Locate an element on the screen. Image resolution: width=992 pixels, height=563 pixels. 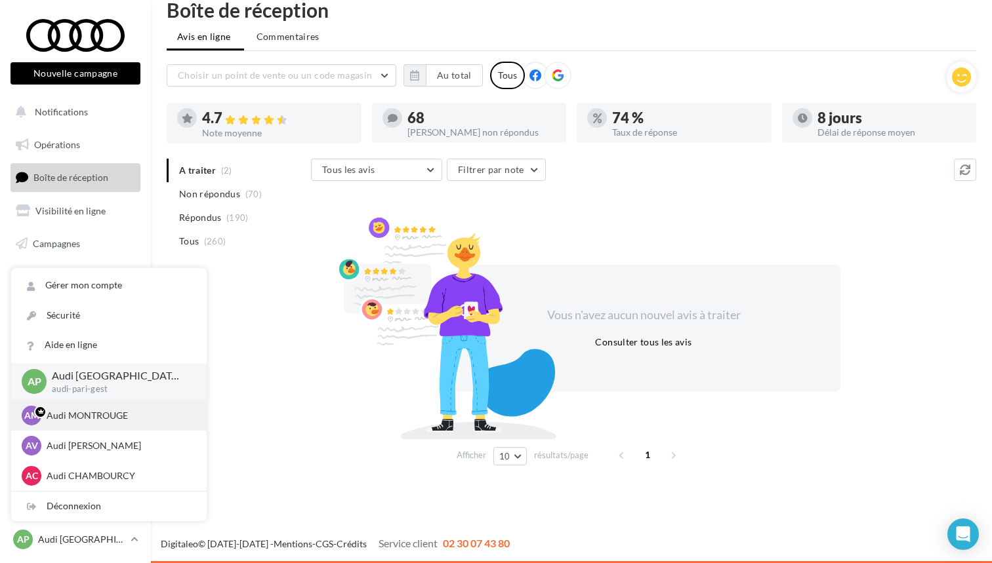
a: Boîte de réception is located at coordinates (75, 177).